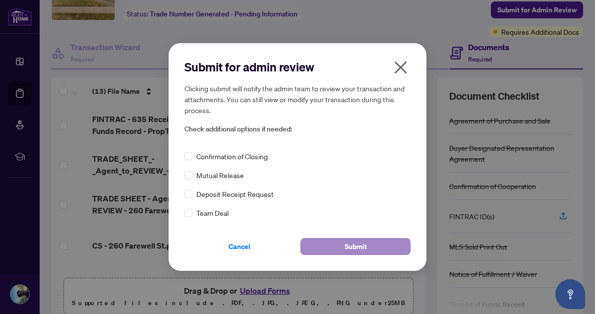 The image size is (595, 314). Describe the element at coordinates (356, 247) in the screenshot. I see `button: Submit` at that location.